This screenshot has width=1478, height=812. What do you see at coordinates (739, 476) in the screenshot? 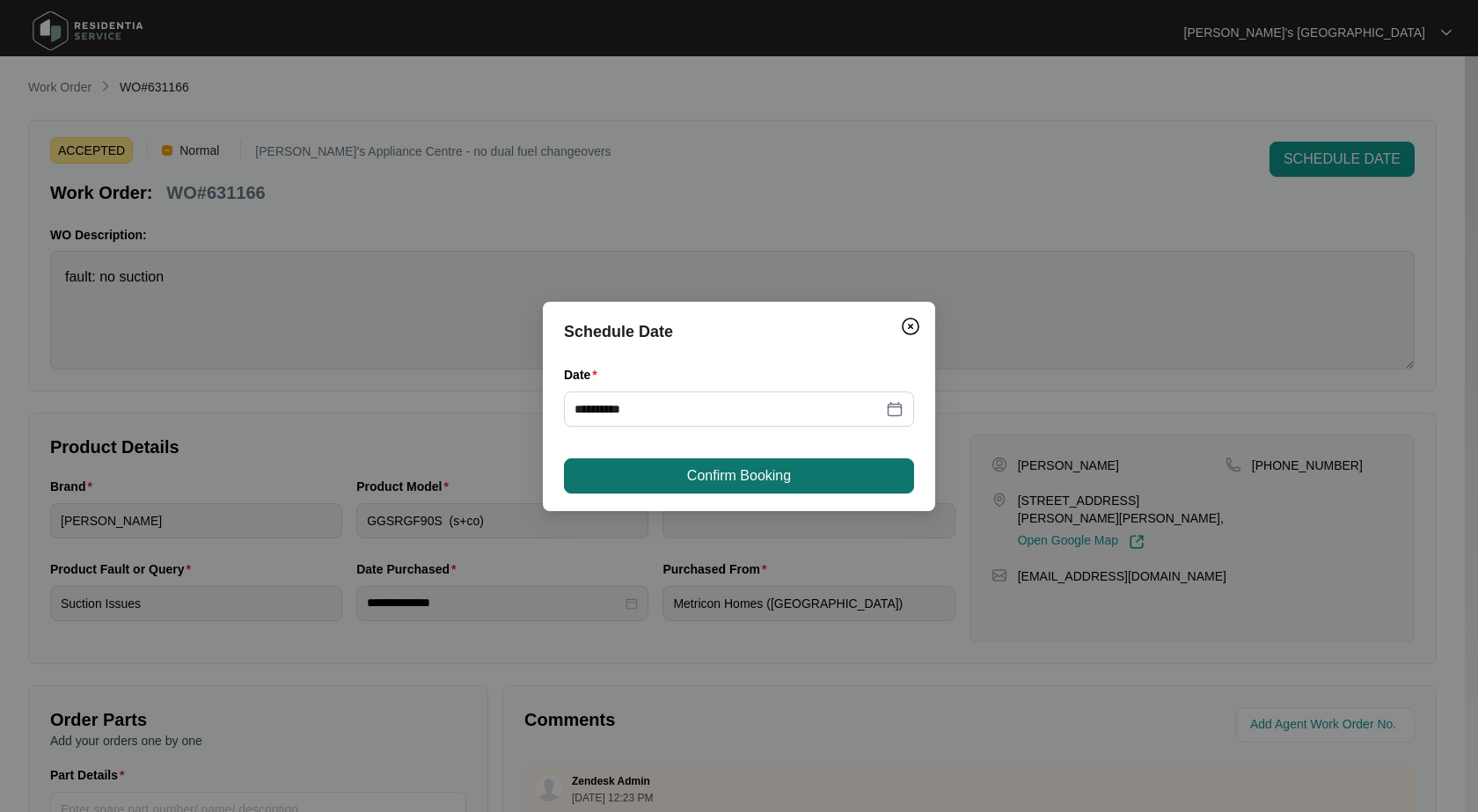
I see `span: Confirm Booking` at bounding box center [739, 476].